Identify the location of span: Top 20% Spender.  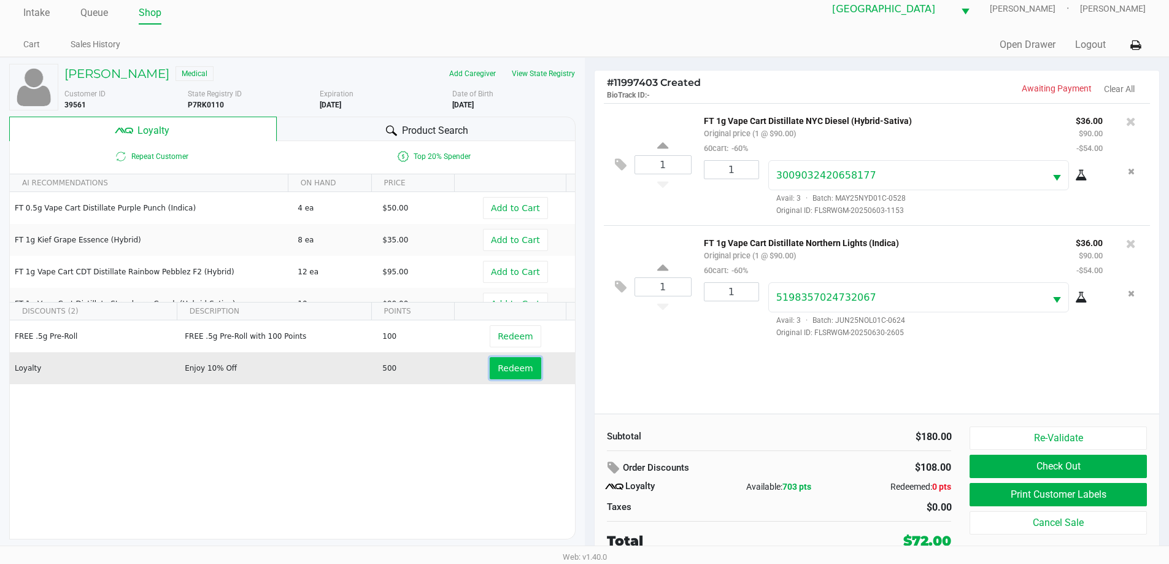
(433, 156).